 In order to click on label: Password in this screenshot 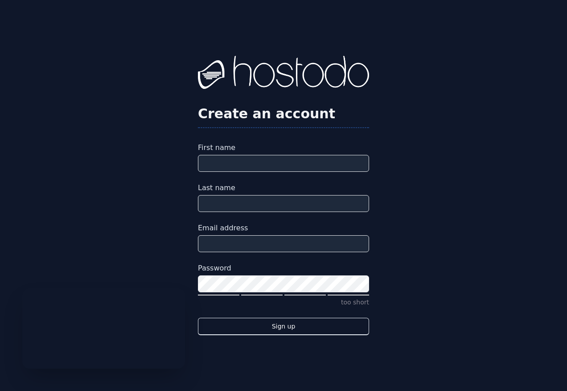, I will do `click(284, 268)`.